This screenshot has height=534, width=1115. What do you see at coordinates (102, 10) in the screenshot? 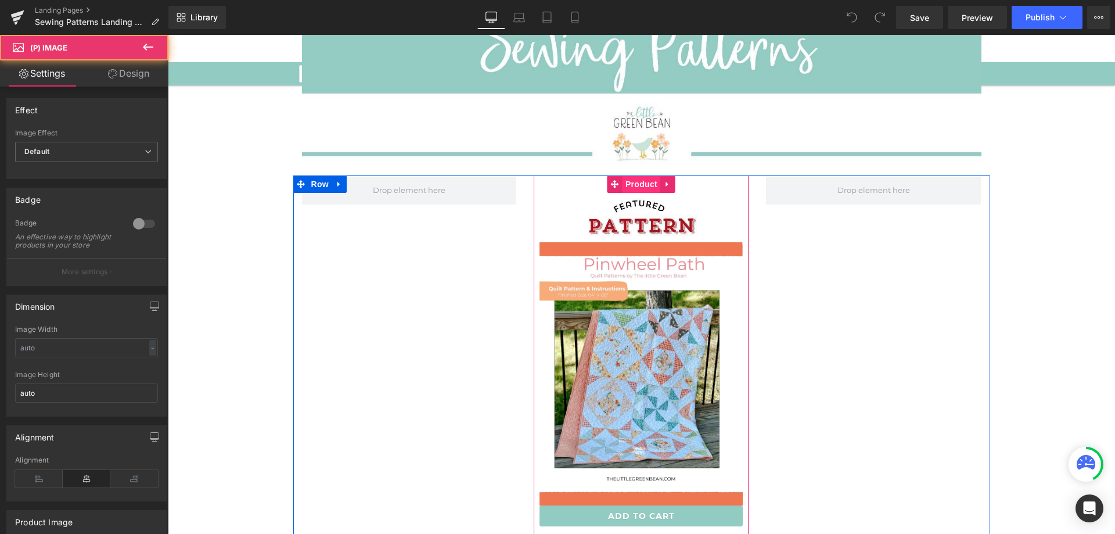
I see `a: Landing Pages` at bounding box center [102, 10].